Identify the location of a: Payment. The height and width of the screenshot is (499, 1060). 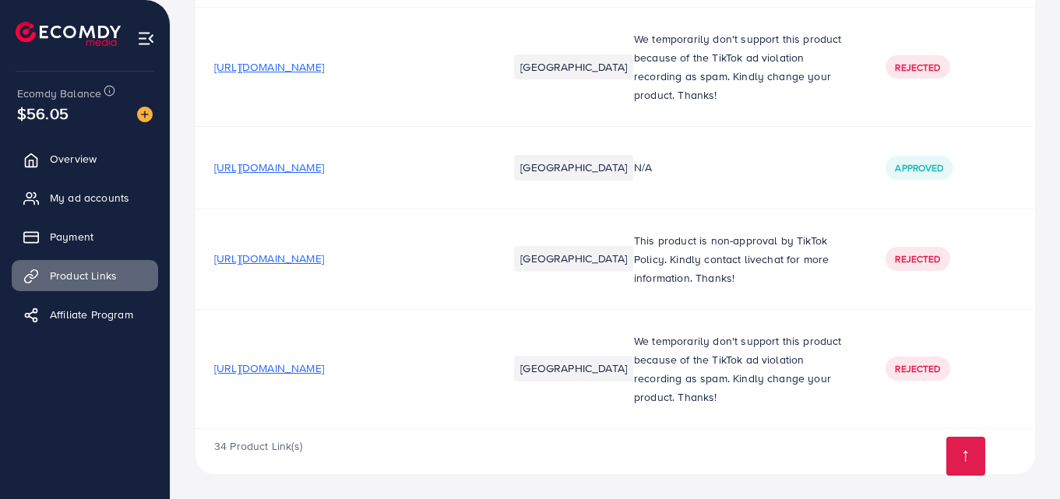
(85, 237).